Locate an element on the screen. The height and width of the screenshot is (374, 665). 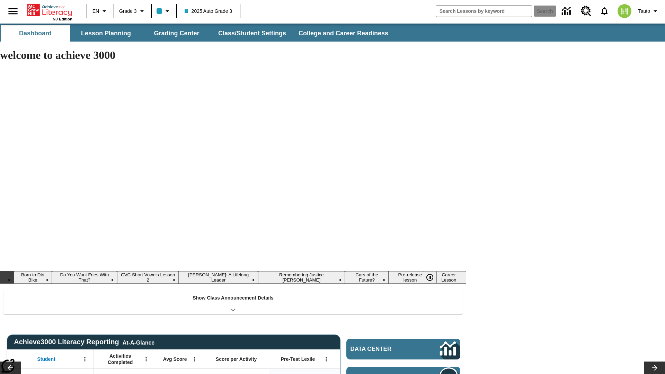
button: Slide 5 Remembering Justice O'Connor is located at coordinates (301, 277).